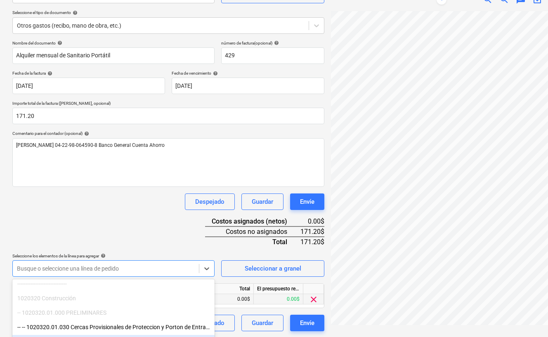 This screenshot has width=548, height=337. What do you see at coordinates (279, 289) in the screenshot?
I see `div: El presupuesto revisado que queda` at bounding box center [279, 289].